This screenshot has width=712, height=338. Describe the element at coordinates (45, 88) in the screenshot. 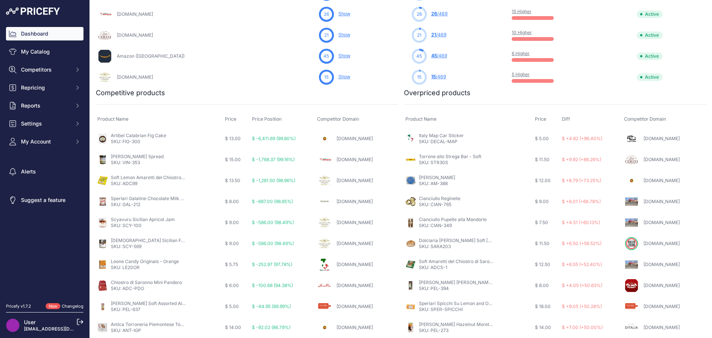

I see `button: Repricing` at that location.